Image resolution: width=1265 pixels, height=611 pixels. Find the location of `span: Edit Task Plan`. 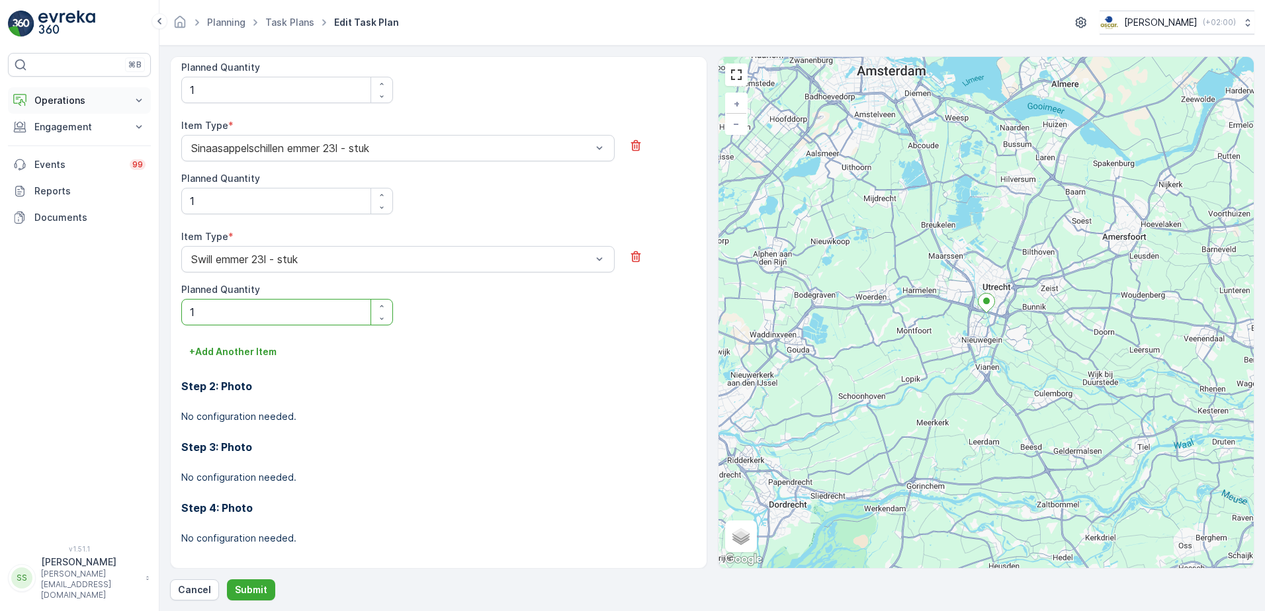

span: Edit Task Plan is located at coordinates (366, 22).